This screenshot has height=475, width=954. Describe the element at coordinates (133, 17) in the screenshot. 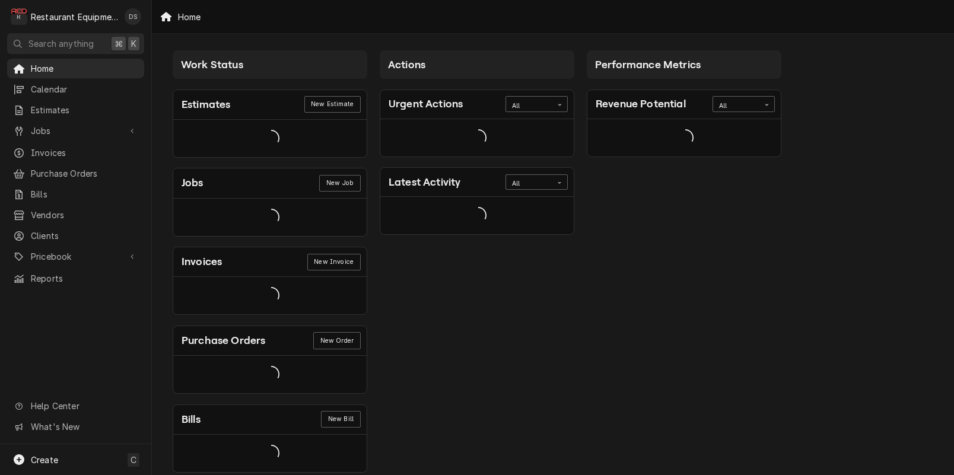

I see `div: Derek Stewart's Avatar` at that location.